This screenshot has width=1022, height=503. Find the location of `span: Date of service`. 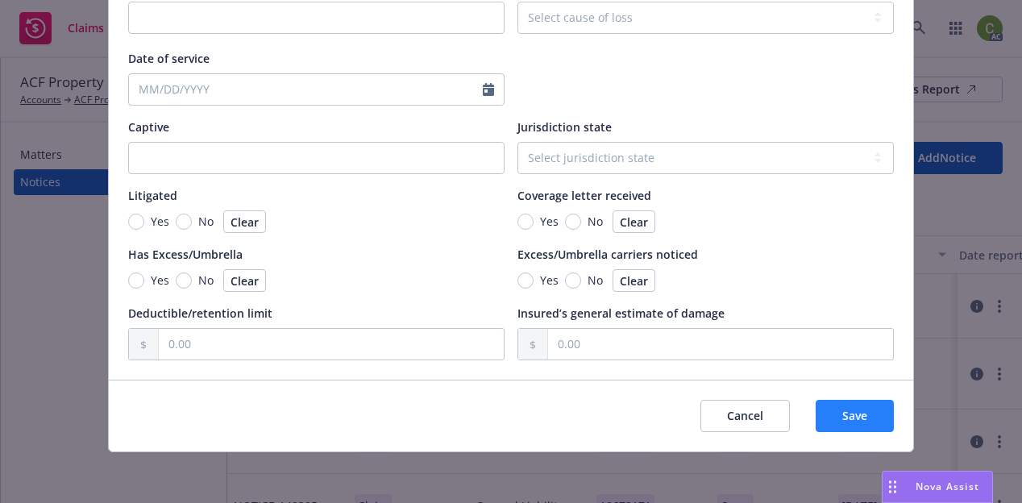

span: Date of service is located at coordinates (168, 58).